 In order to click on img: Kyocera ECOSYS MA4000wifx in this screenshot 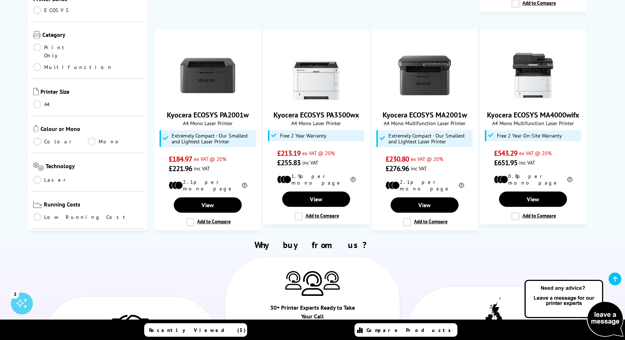, I will do `click(533, 76)`.